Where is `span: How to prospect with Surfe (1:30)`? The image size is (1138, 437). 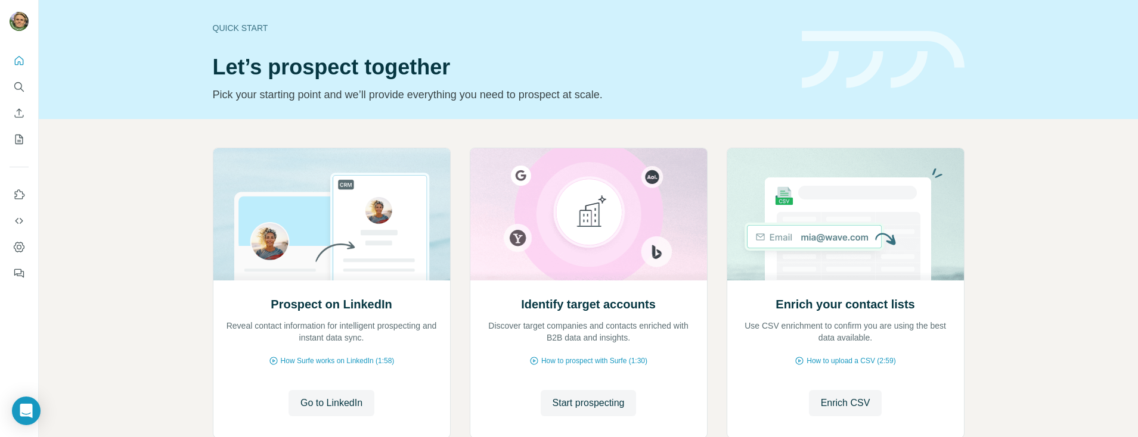
span: How to prospect with Surfe (1:30) is located at coordinates (594, 361).